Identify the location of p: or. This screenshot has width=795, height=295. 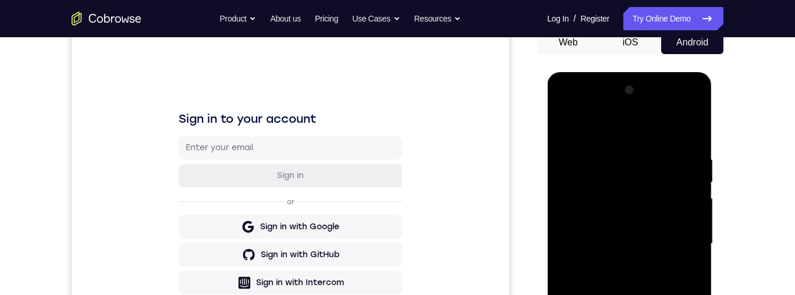
(219, 171).